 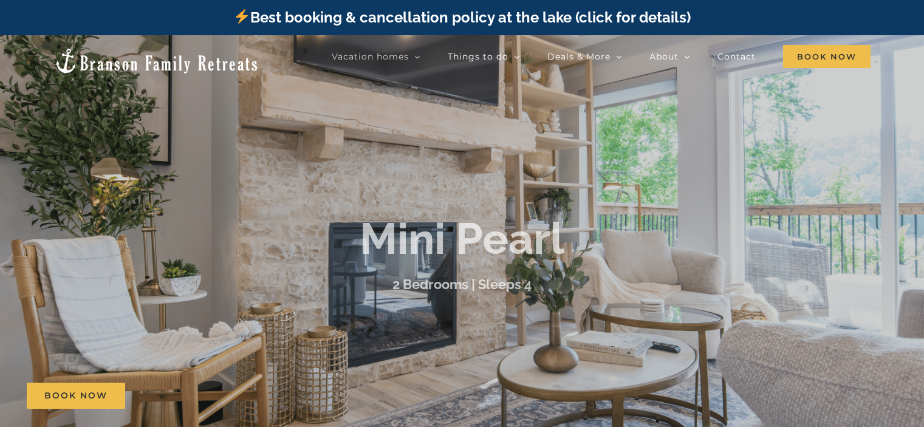 What do you see at coordinates (736, 57) in the screenshot?
I see `span: Contact` at bounding box center [736, 57].